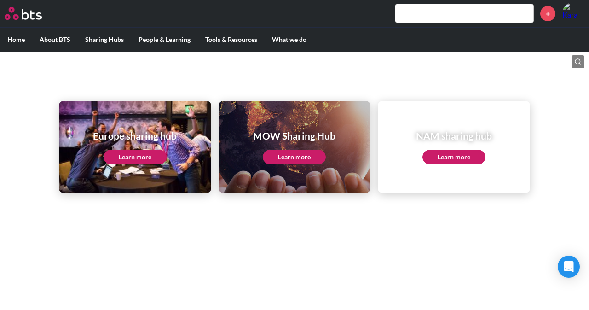 This screenshot has height=310, width=589. I want to click on label: What we do, so click(289, 40).